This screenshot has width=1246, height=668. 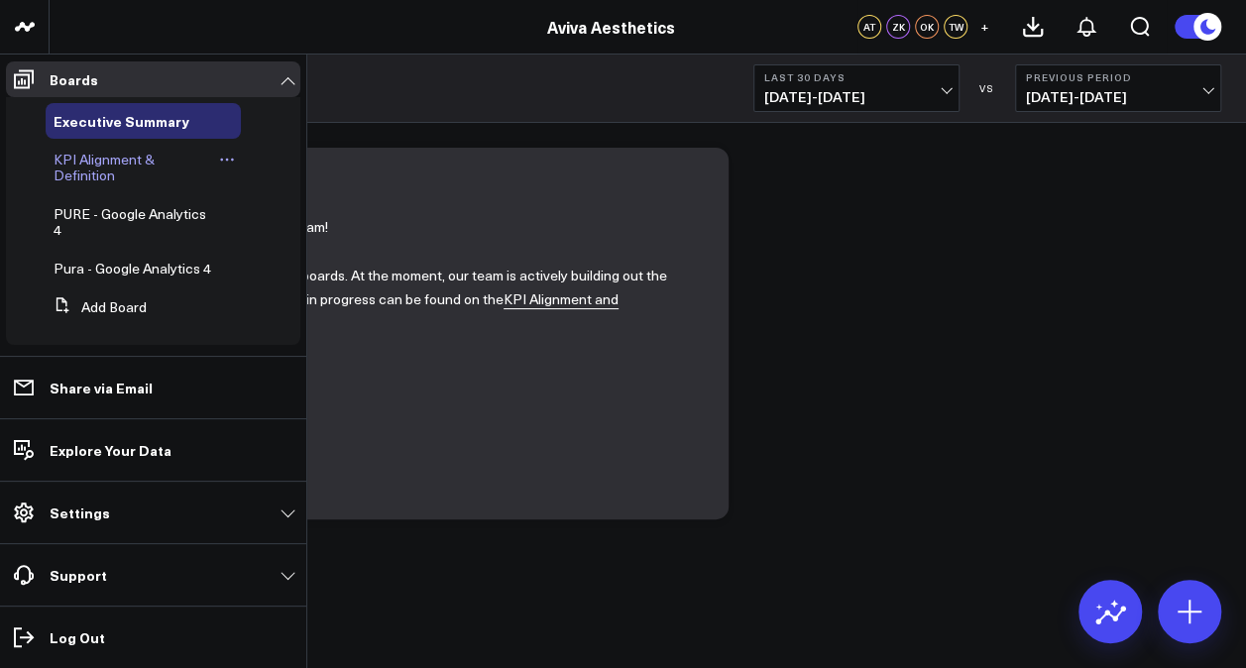 I want to click on span: Pura - Google Analytics 4, so click(x=132, y=268).